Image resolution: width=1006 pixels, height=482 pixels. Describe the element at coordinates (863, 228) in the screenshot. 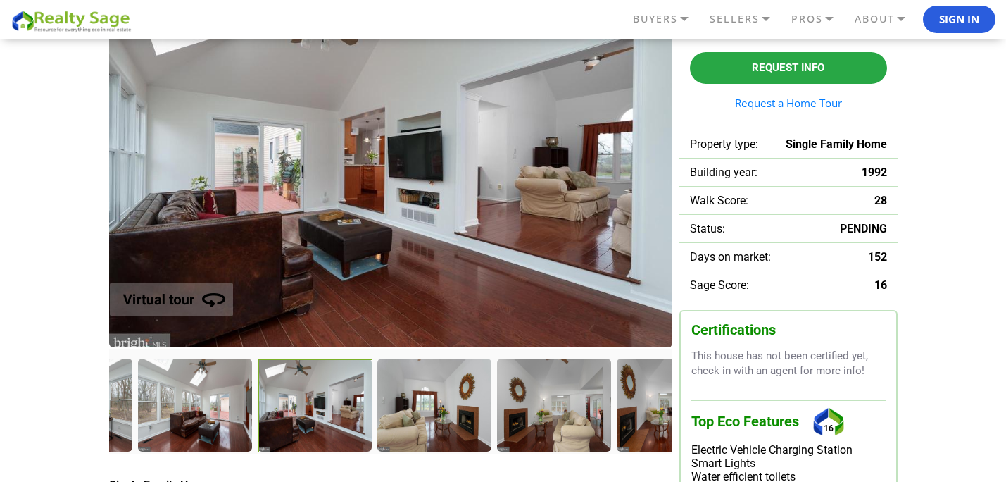

I see `span: PENDING` at that location.